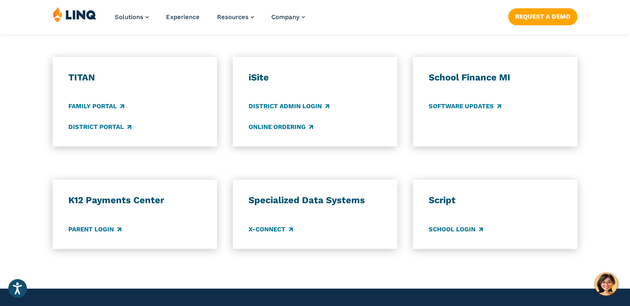  What do you see at coordinates (543, 16) in the screenshot?
I see `nav: Button Navigation` at bounding box center [543, 16].